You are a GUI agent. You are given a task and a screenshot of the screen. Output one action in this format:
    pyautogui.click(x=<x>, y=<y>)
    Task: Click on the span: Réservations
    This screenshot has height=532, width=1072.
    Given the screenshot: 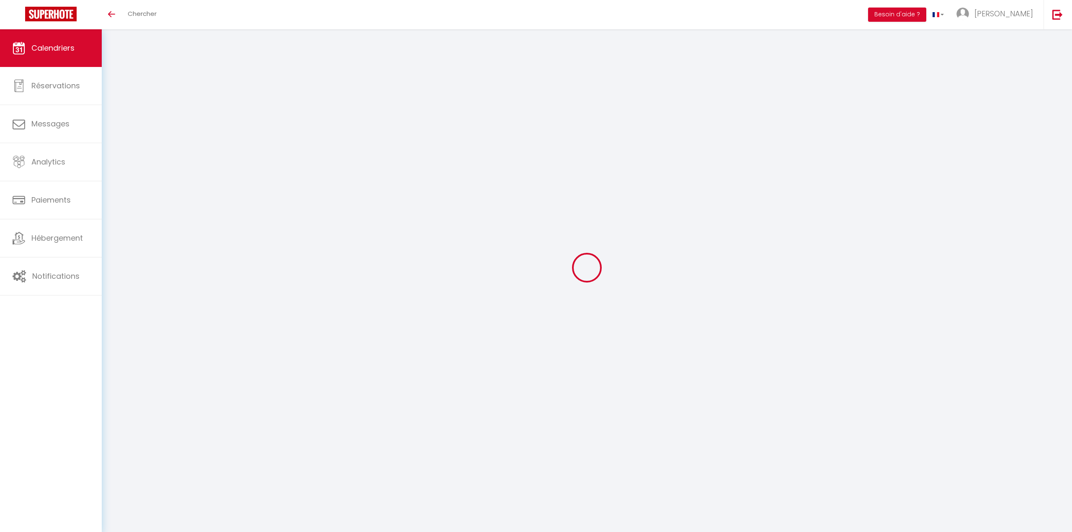 What is the action you would take?
    pyautogui.click(x=56, y=85)
    